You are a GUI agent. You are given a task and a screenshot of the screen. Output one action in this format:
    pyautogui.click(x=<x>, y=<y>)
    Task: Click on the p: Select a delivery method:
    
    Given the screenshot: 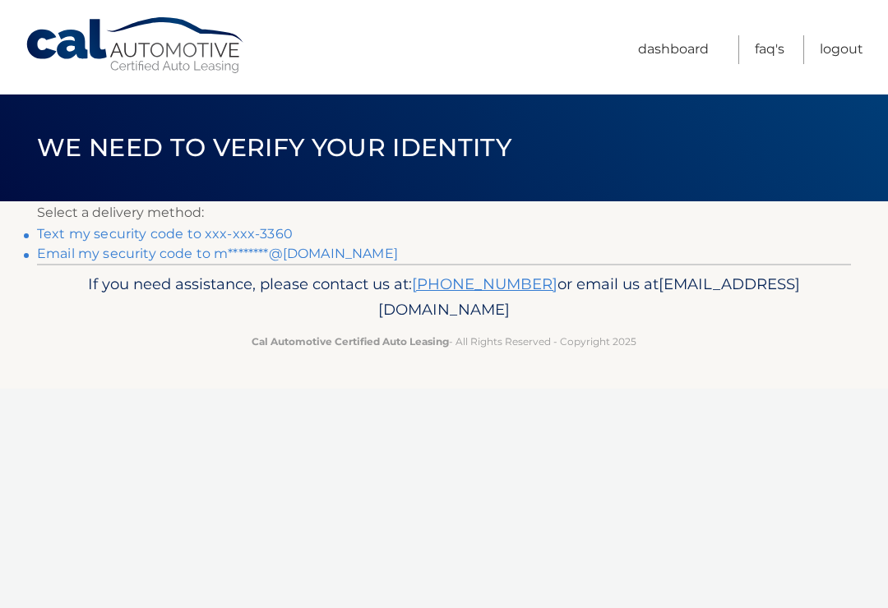 What is the action you would take?
    pyautogui.click(x=444, y=213)
    